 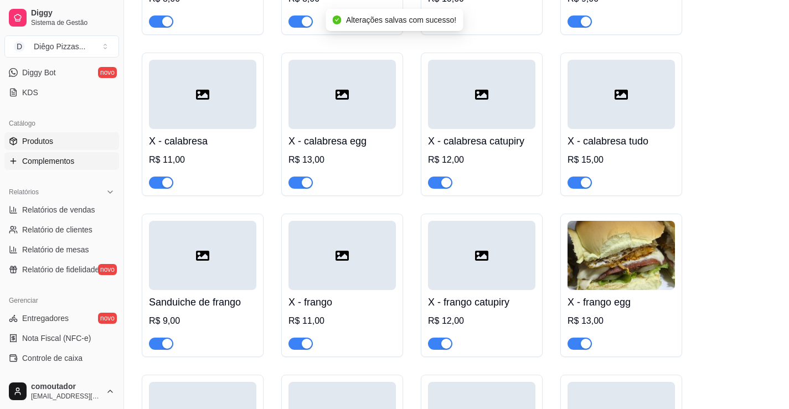 I want to click on span: Relatórios de vendas, so click(x=59, y=210).